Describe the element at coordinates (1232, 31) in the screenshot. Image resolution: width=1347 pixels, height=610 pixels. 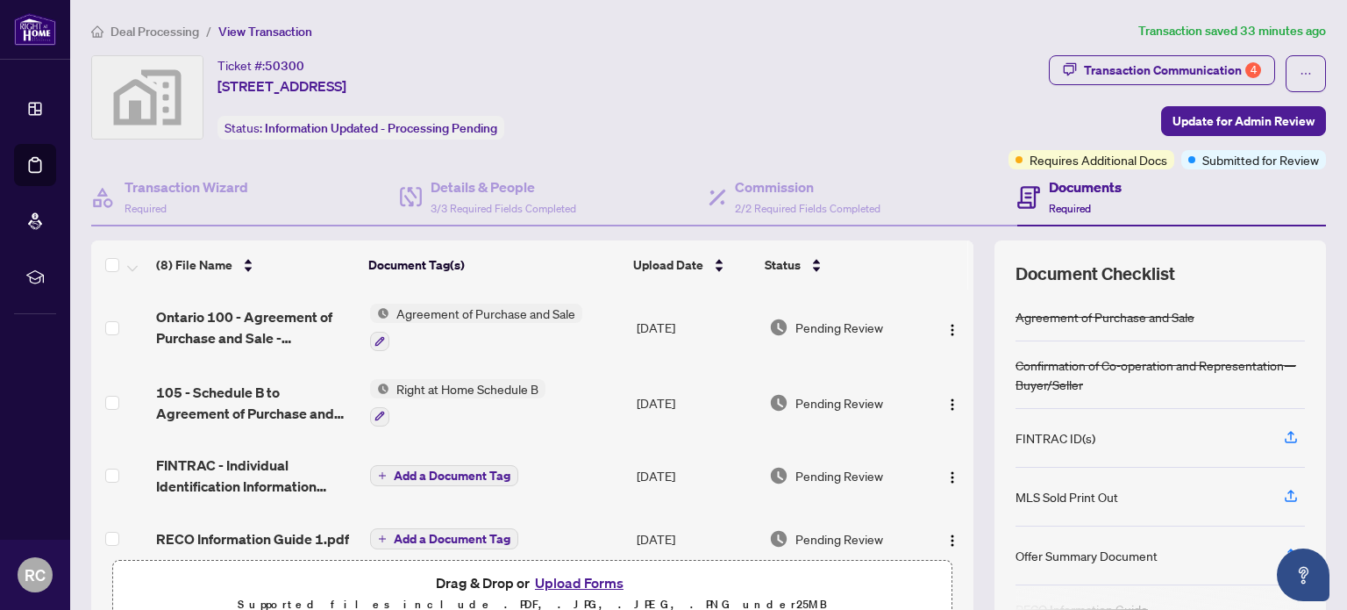
I see `article: Transaction saved 33 minutes ago` at that location.